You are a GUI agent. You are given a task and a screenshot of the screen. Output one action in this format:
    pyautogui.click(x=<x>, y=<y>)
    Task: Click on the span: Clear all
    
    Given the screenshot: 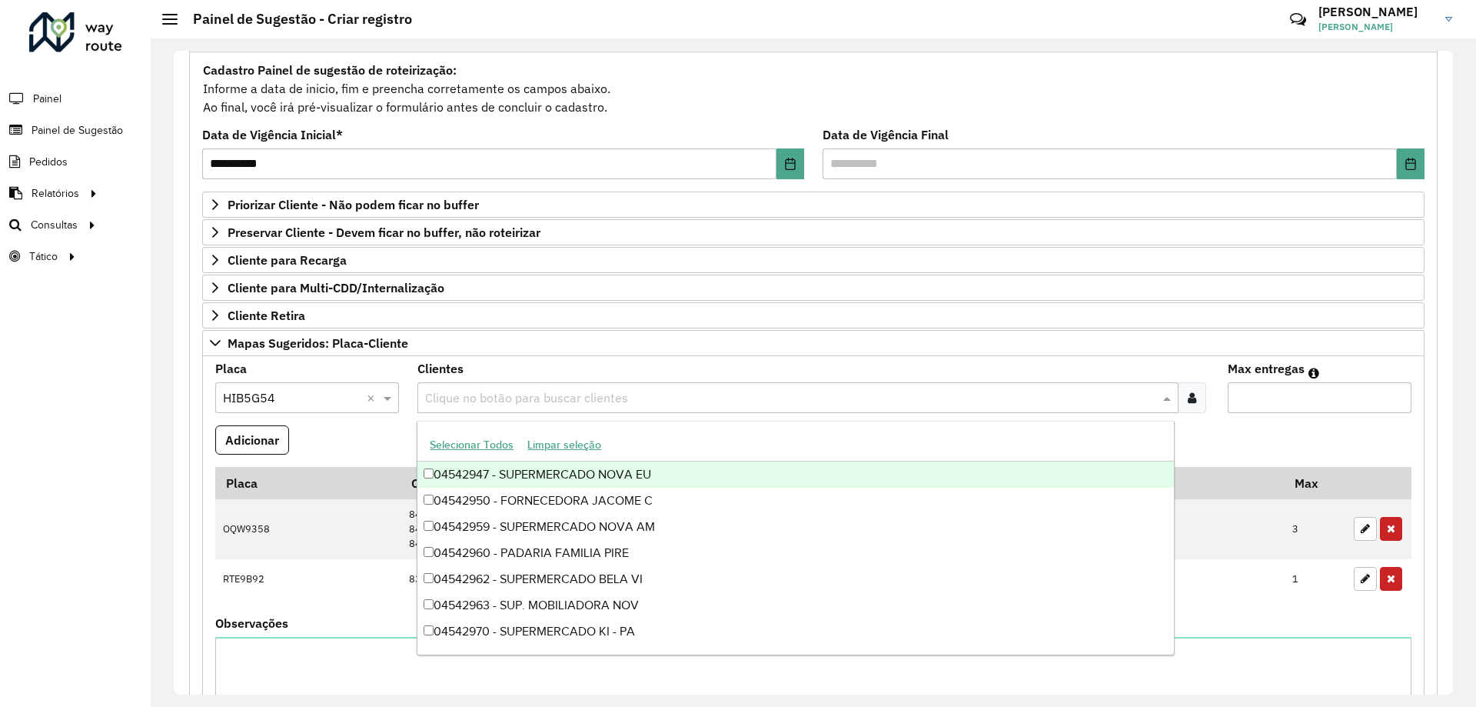 What is the action you would take?
    pyautogui.click(x=373, y=398)
    